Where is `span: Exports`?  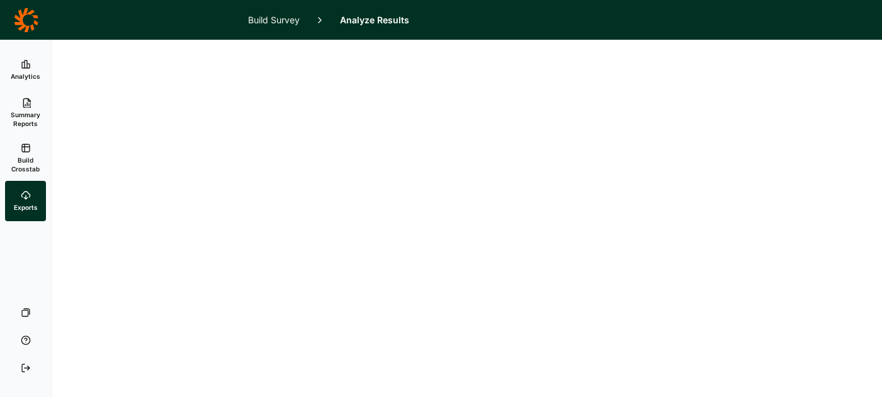 span: Exports is located at coordinates (26, 207).